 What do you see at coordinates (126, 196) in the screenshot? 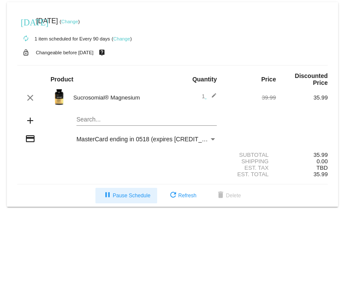
I see `span: Pause Schedule` at bounding box center [126, 196].